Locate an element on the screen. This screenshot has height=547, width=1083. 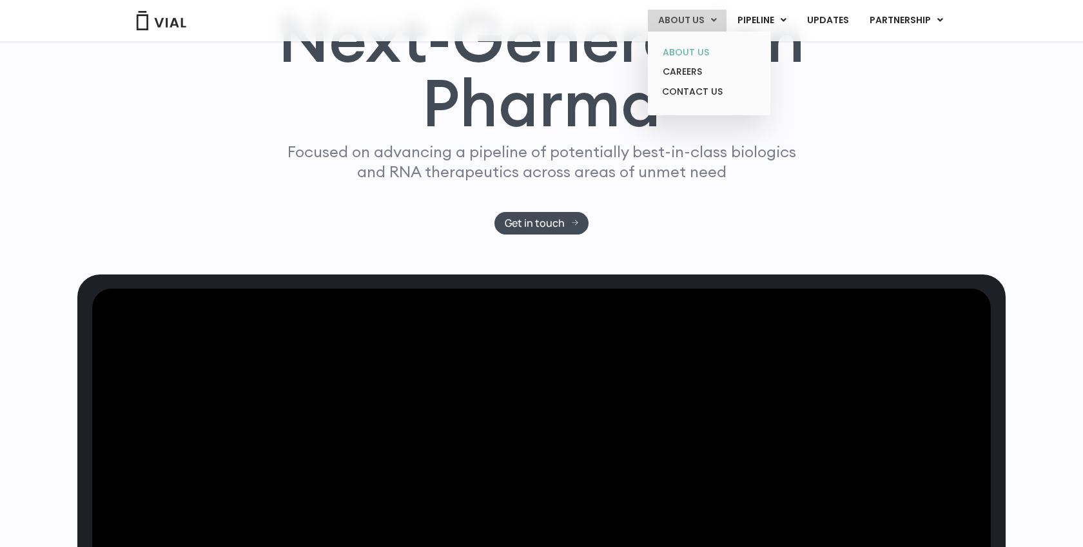
a: ABOUT US is located at coordinates (708, 52).